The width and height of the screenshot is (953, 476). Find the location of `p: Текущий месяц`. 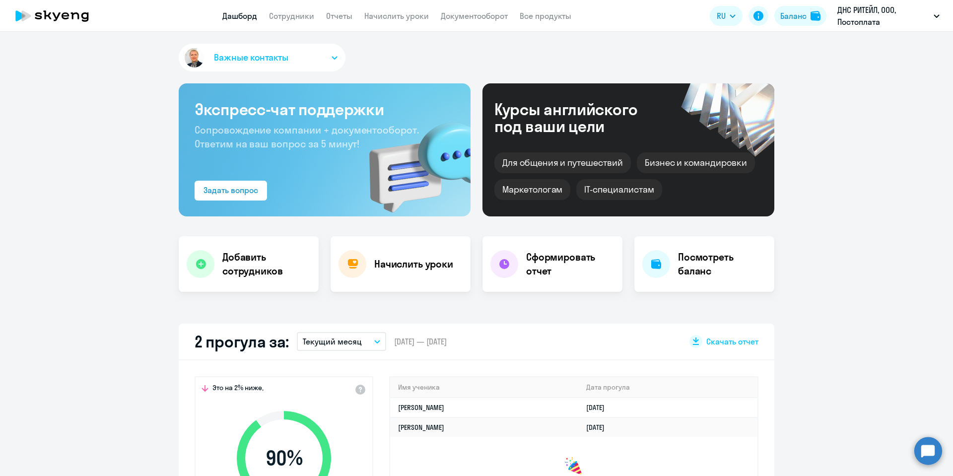

p: Текущий месяц is located at coordinates (332, 342).